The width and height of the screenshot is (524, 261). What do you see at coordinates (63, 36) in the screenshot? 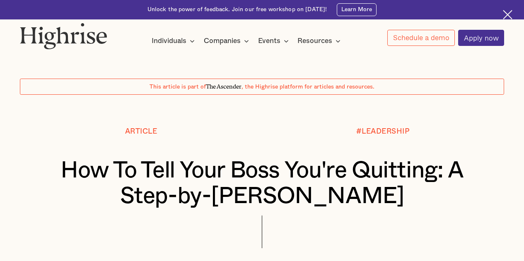
I see `img: Highrise logo` at bounding box center [63, 36].